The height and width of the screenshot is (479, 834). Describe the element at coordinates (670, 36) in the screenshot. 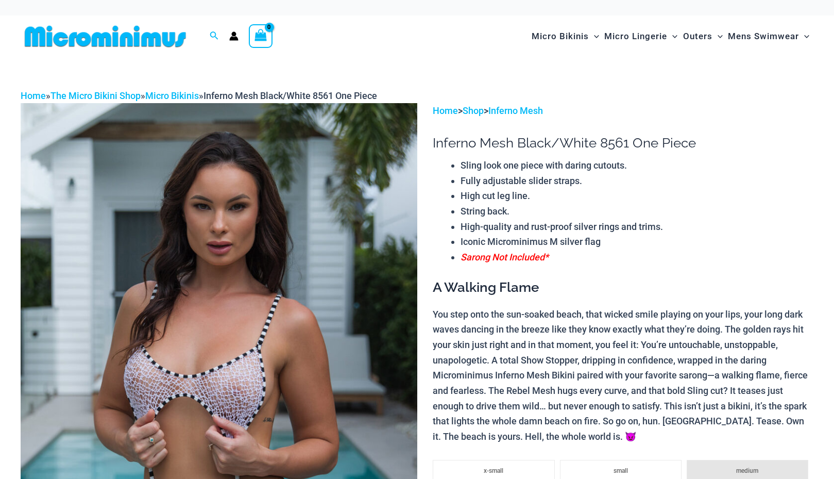

I see `nav: Site Navigation` at that location.